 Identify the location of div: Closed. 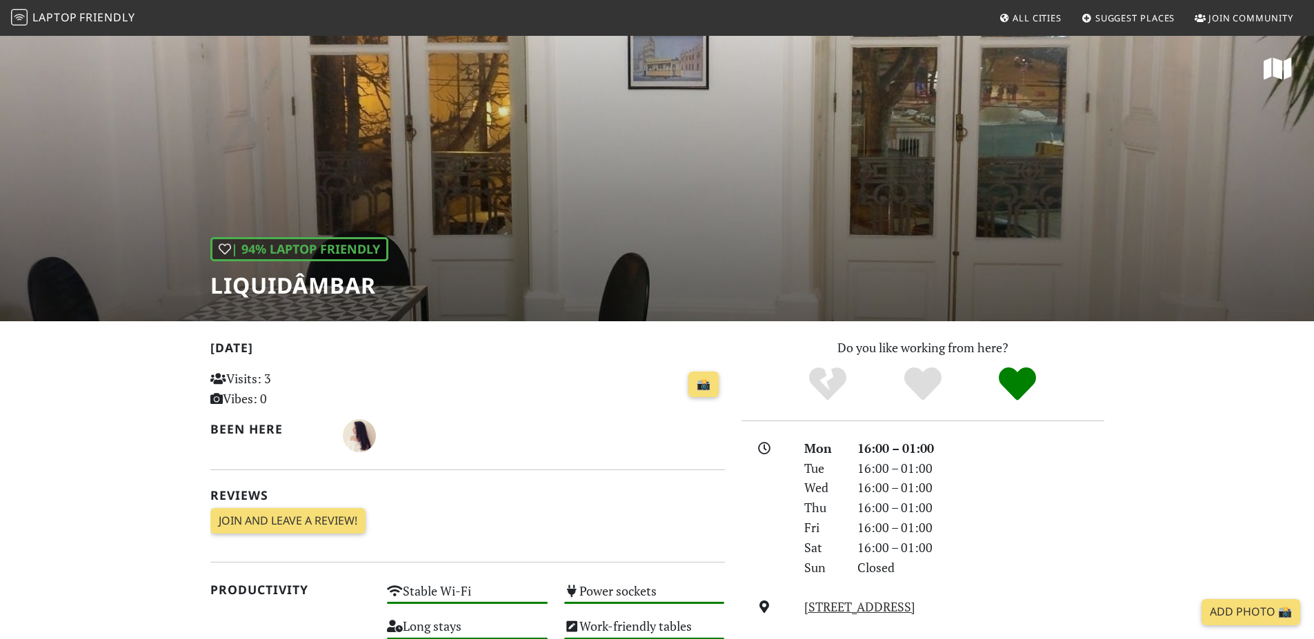
(981, 567).